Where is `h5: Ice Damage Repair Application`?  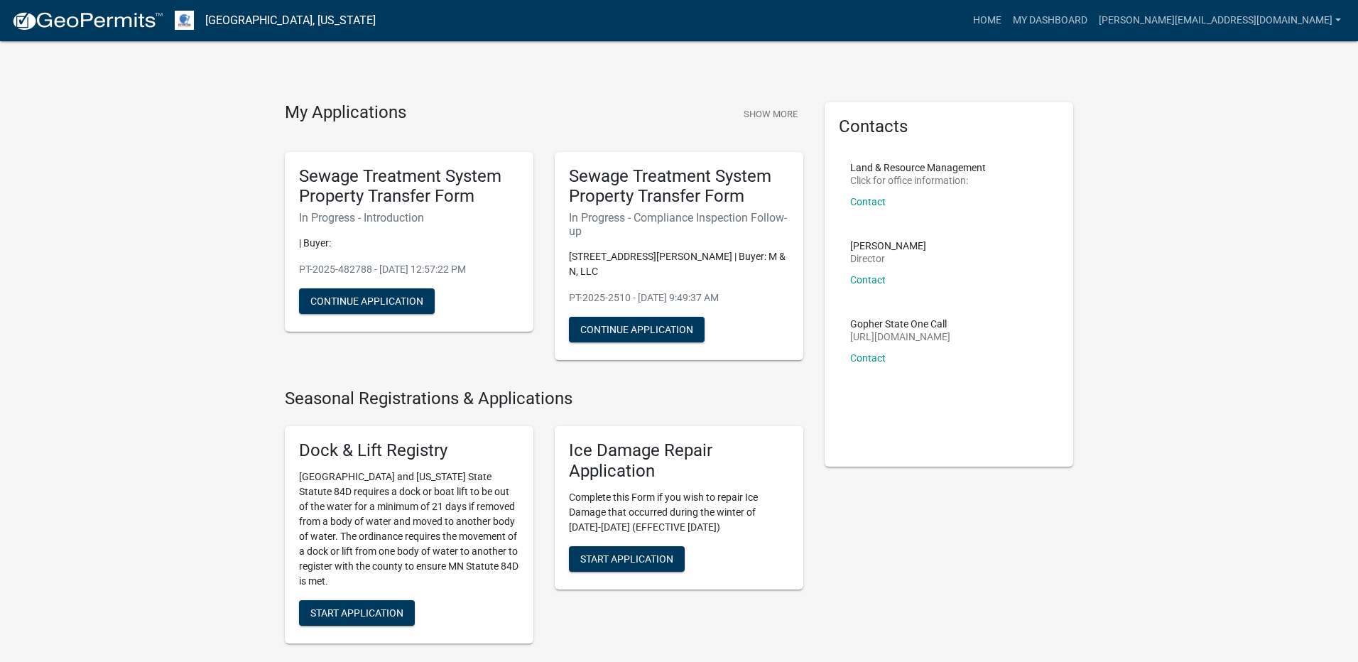 h5: Ice Damage Repair Application is located at coordinates (679, 461).